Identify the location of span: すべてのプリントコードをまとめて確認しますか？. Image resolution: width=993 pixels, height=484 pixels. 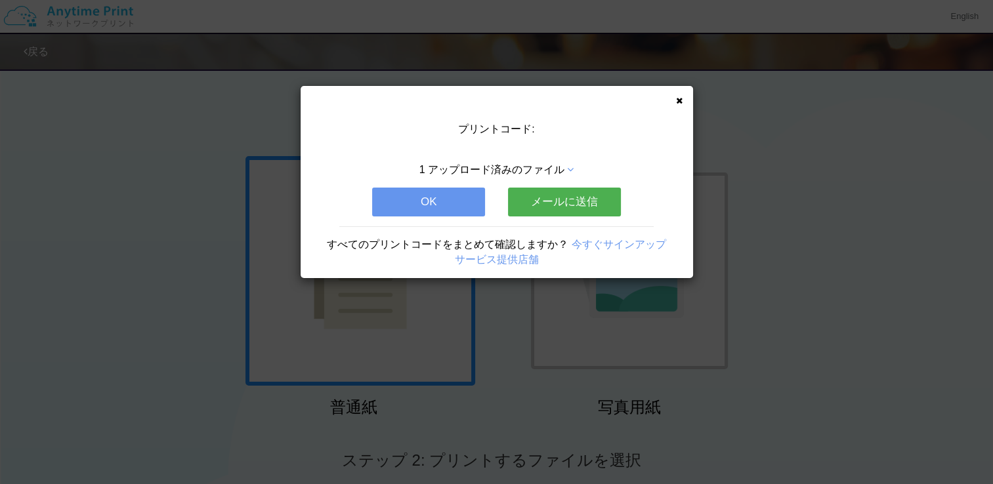
(448, 244).